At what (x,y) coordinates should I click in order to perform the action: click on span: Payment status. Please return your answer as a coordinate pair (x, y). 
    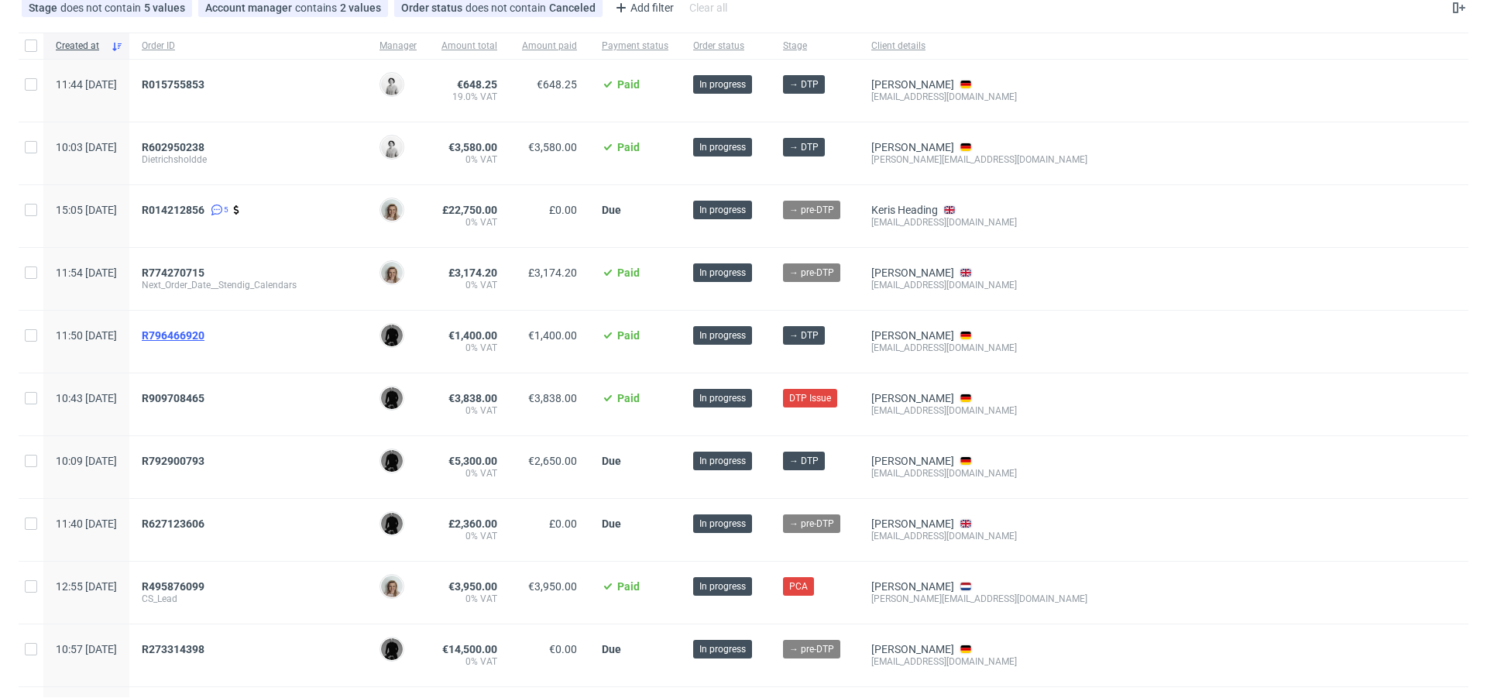
    Looking at the image, I should click on (635, 46).